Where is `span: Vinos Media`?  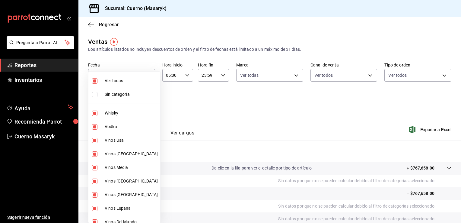 span: Vinos Media is located at coordinates (131, 167).